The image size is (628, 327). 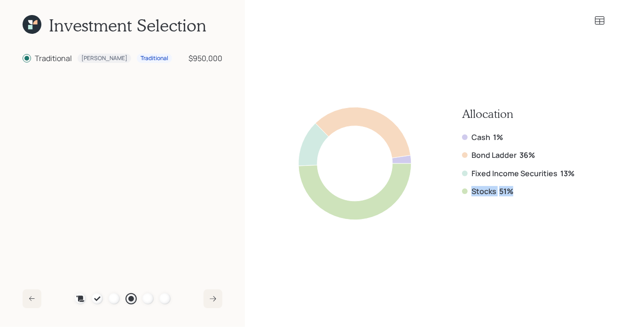 What do you see at coordinates (518, 114) in the screenshot?
I see `h3: Allocation` at bounding box center [518, 114].